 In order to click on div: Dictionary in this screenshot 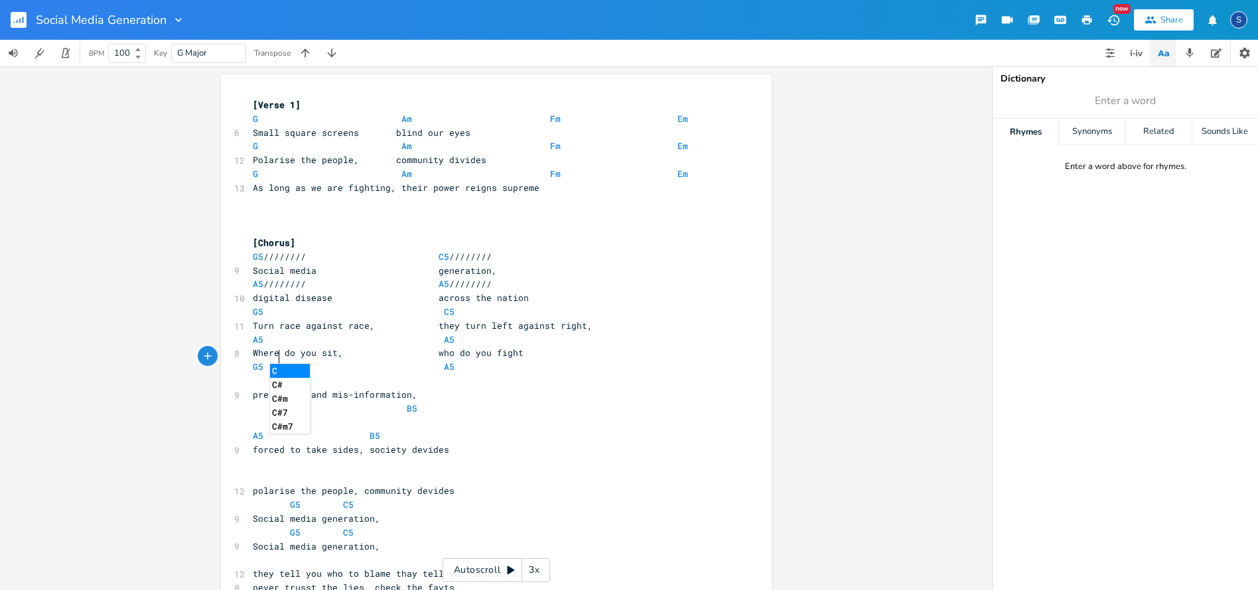, I will do `click(1125, 79)`.